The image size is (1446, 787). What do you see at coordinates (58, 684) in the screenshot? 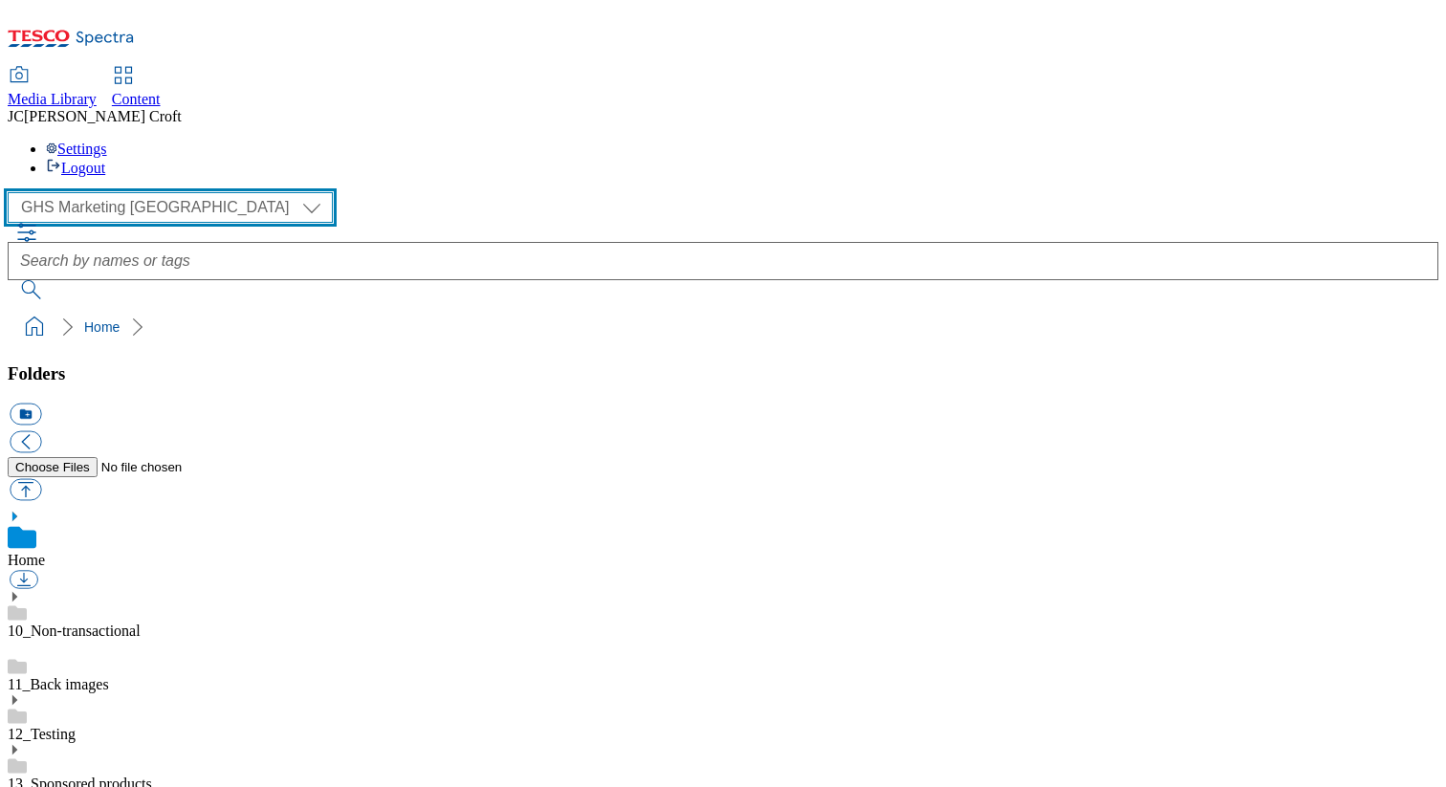
I see `a: 11_Back images` at bounding box center [58, 684].